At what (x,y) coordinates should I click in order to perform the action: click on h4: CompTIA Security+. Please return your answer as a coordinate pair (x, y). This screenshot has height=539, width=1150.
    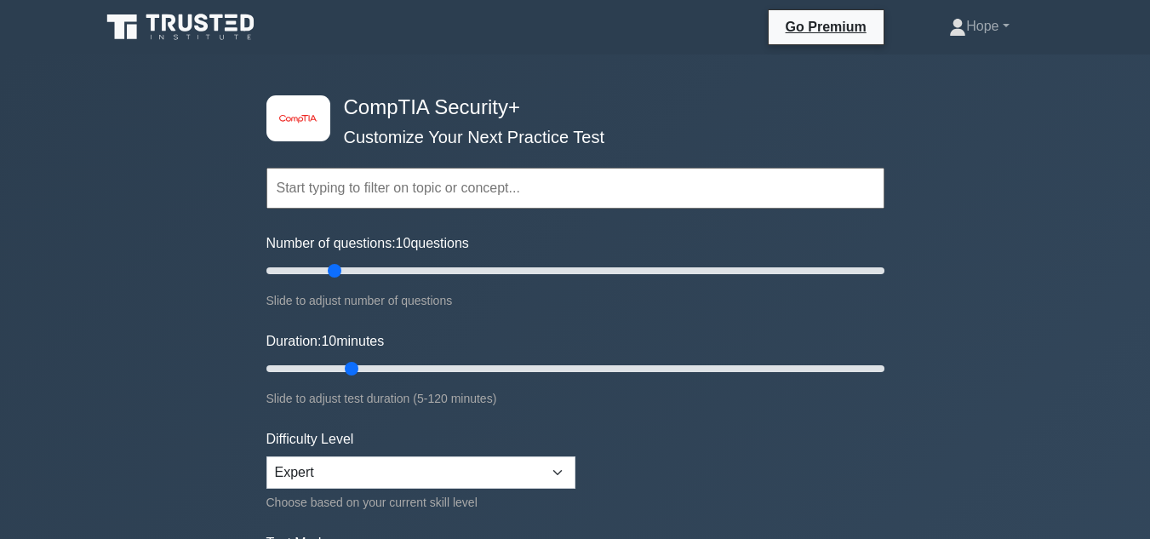
    Looking at the image, I should click on (568, 107).